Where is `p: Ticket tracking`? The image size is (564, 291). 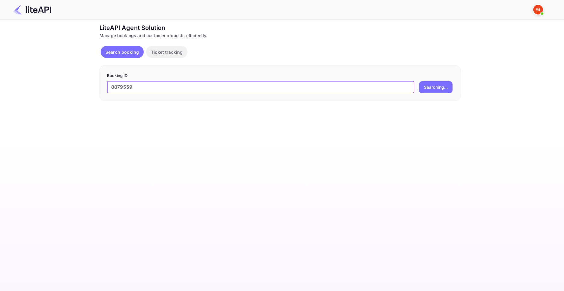
p: Ticket tracking is located at coordinates (167, 52).